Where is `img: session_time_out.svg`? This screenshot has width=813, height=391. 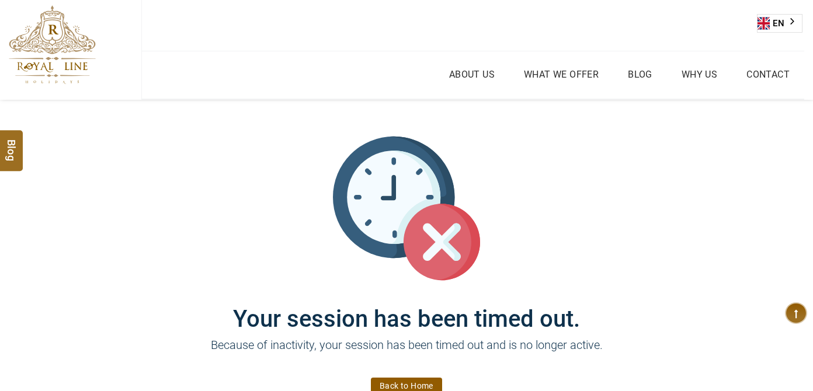
img: session_time_out.svg is located at coordinates (406, 208).